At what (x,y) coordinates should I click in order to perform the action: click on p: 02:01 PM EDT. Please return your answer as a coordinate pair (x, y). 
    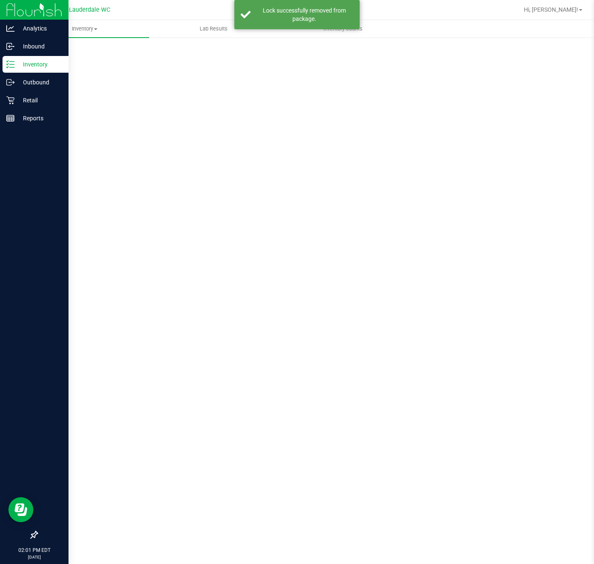
    Looking at the image, I should click on (34, 550).